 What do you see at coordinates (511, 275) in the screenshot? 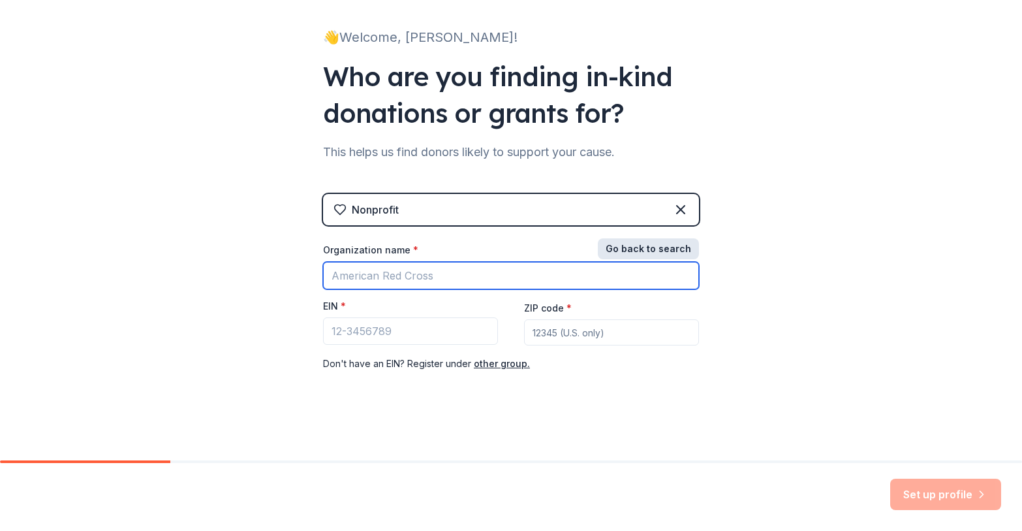
I see `input: American Red Cross` at bounding box center [511, 275].